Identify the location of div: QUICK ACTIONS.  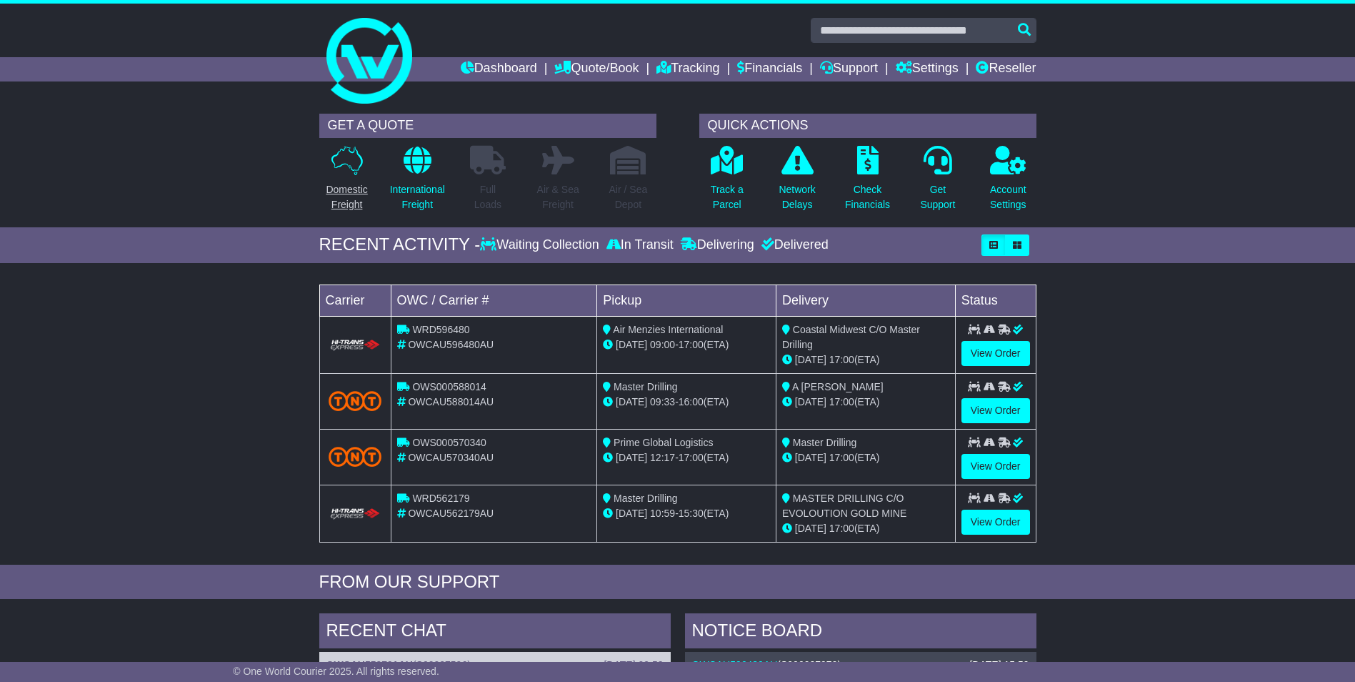
(868, 126).